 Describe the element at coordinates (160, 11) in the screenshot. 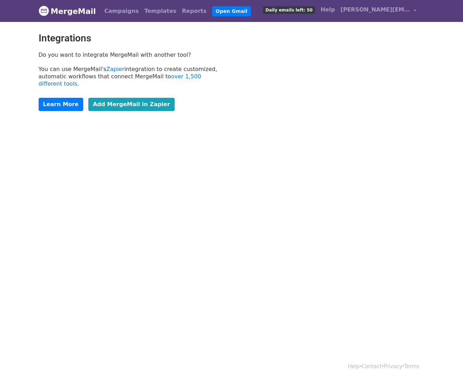

I see `a: Templates` at that location.